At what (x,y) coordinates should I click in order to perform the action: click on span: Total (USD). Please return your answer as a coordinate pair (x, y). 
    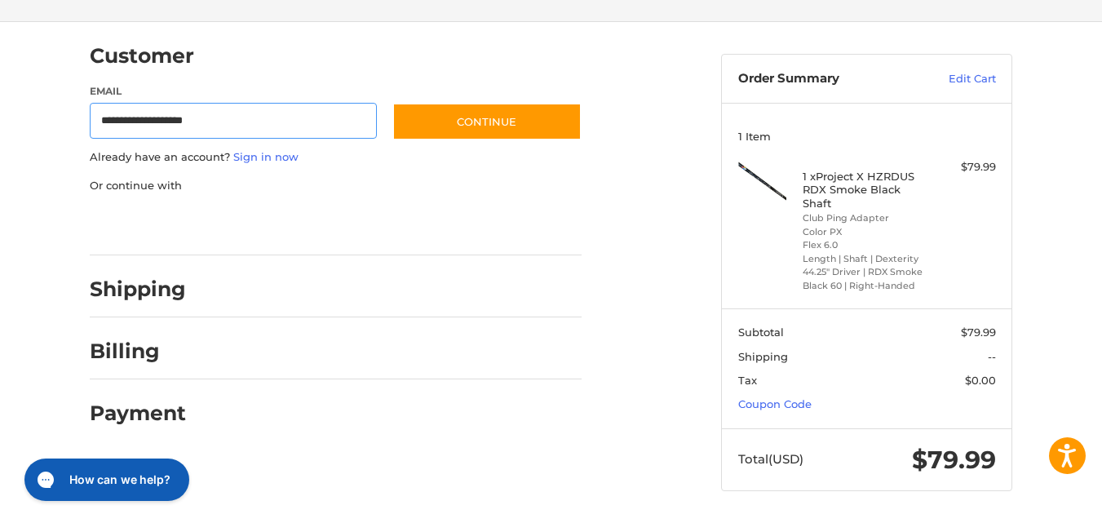
    Looking at the image, I should click on (771, 458).